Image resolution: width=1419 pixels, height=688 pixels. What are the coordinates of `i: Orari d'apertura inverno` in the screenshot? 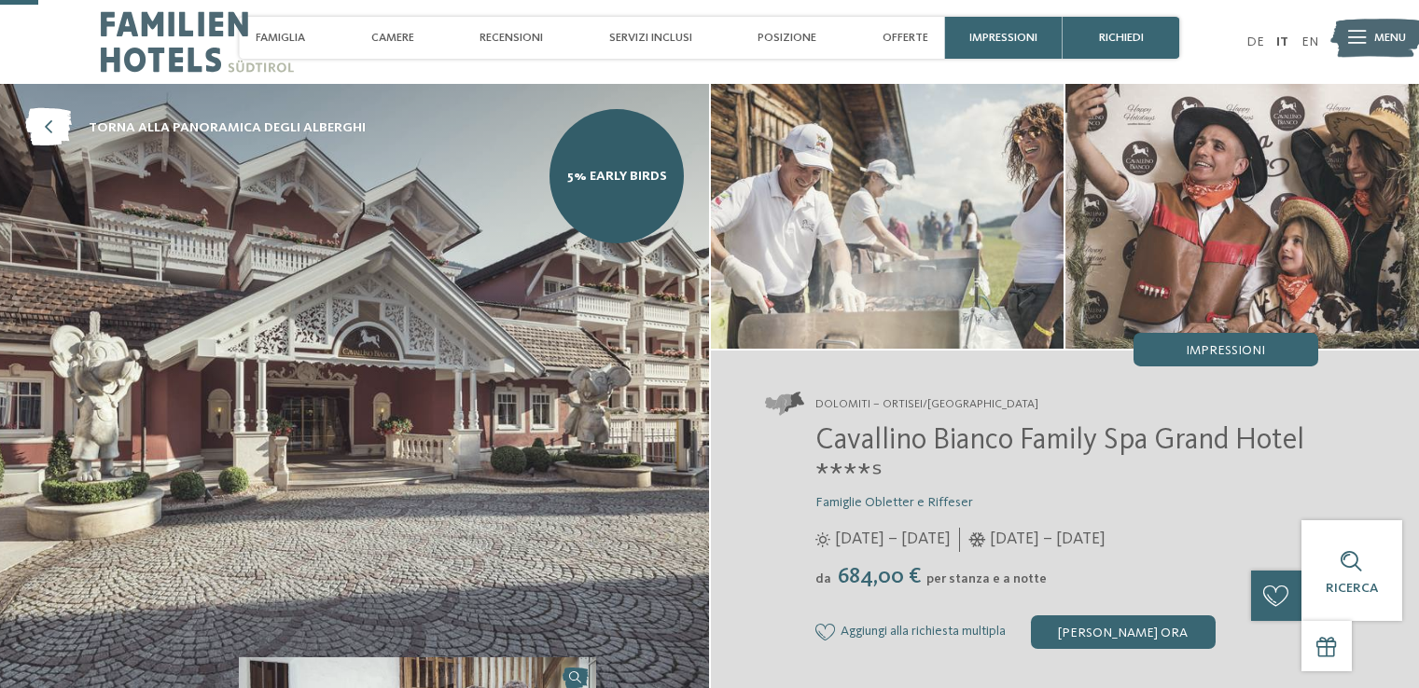 It's located at (977, 540).